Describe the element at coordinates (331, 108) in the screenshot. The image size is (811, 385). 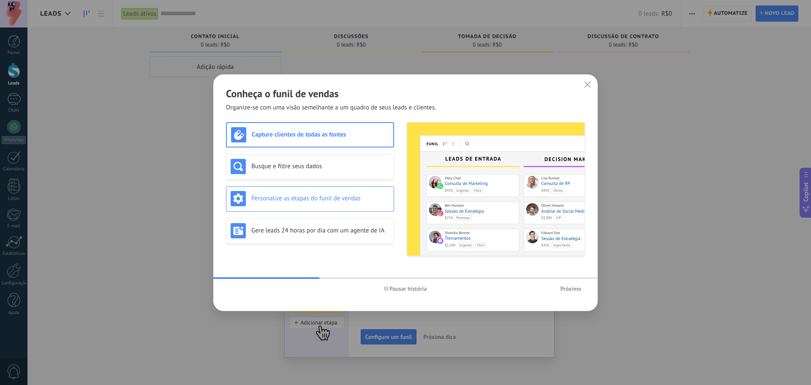
I see `span: Organize-se com uma visão semelhante a um quadro de seus leads e clientes.` at that location.